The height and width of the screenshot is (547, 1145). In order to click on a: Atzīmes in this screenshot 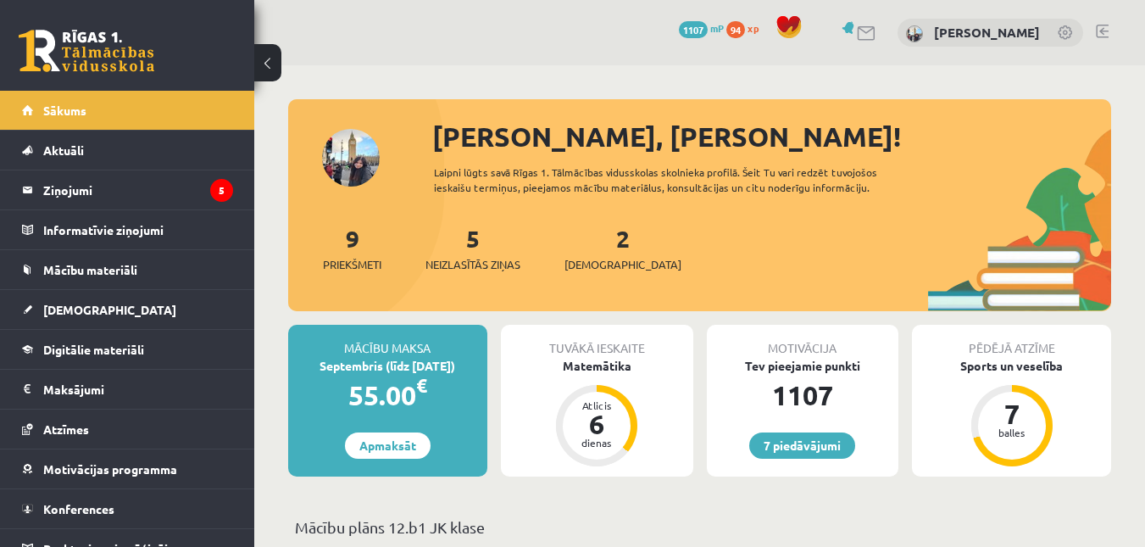, I will do `click(127, 429)`.